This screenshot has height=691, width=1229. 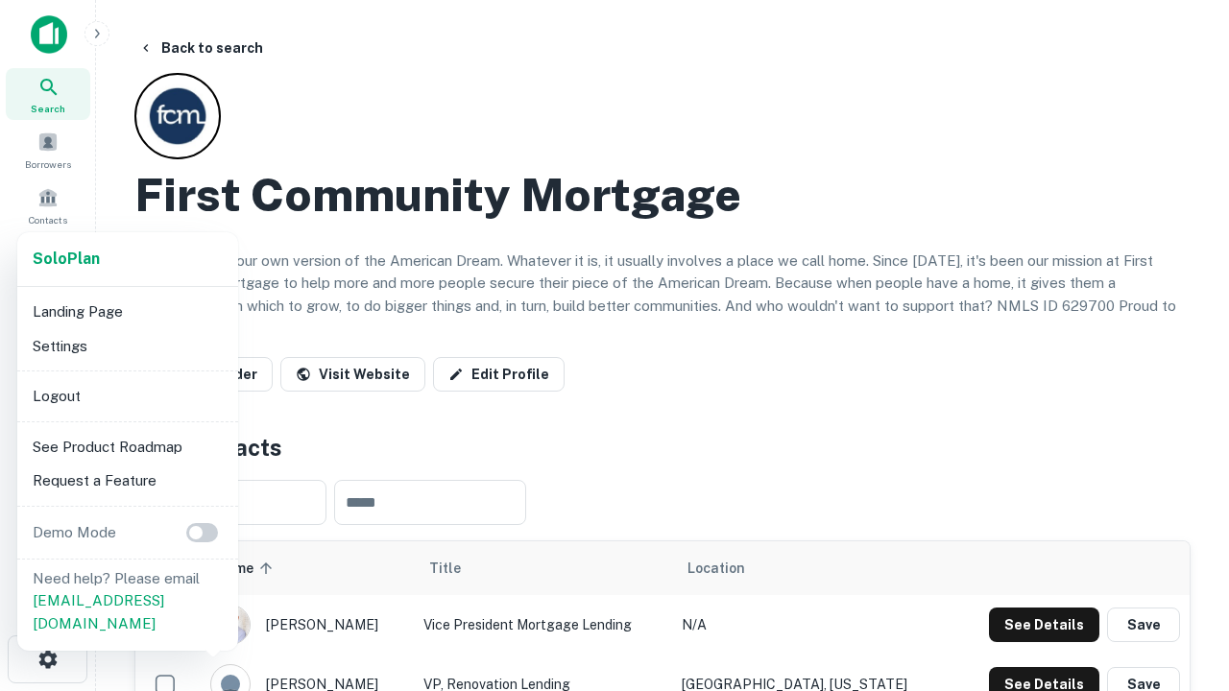 What do you see at coordinates (66, 259) in the screenshot?
I see `a: SoloPlan` at bounding box center [66, 259].